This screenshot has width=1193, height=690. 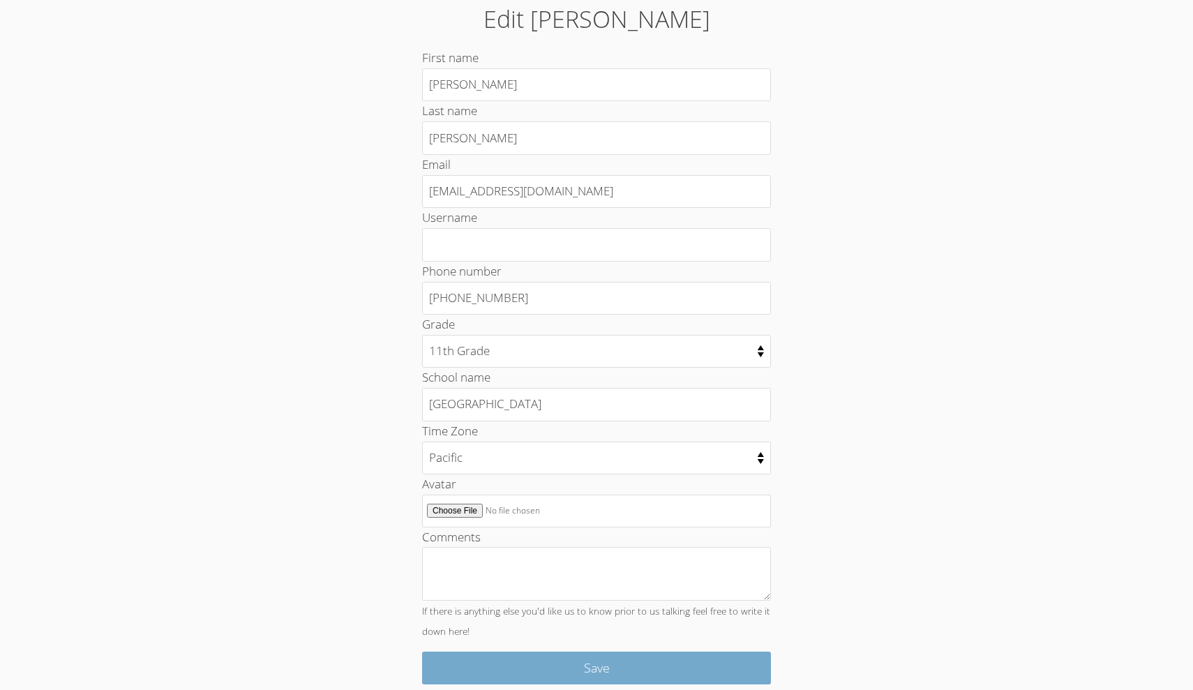 I want to click on label: Comments, so click(x=451, y=537).